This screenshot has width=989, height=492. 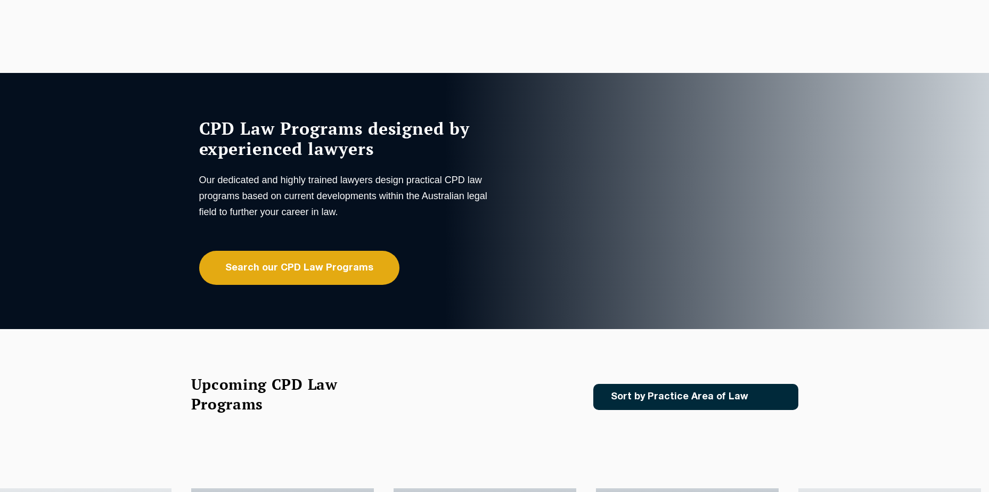 I want to click on a: Search our CPD Law Programs, so click(x=299, y=268).